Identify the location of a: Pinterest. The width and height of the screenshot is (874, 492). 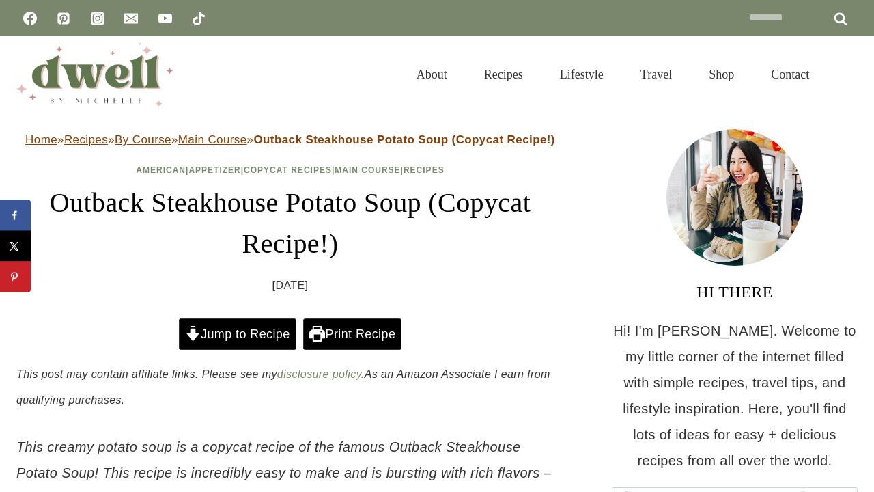
(64, 18).